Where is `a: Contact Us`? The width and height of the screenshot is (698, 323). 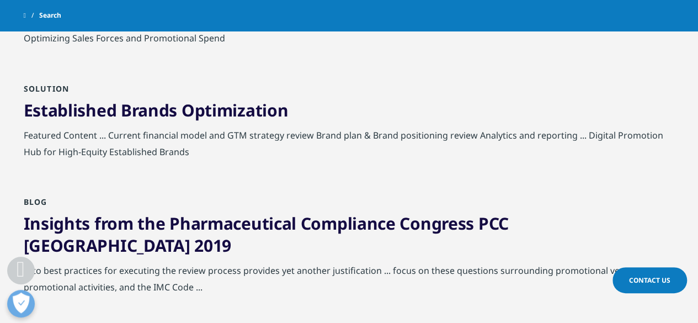
a: Contact Us is located at coordinates (650, 280).